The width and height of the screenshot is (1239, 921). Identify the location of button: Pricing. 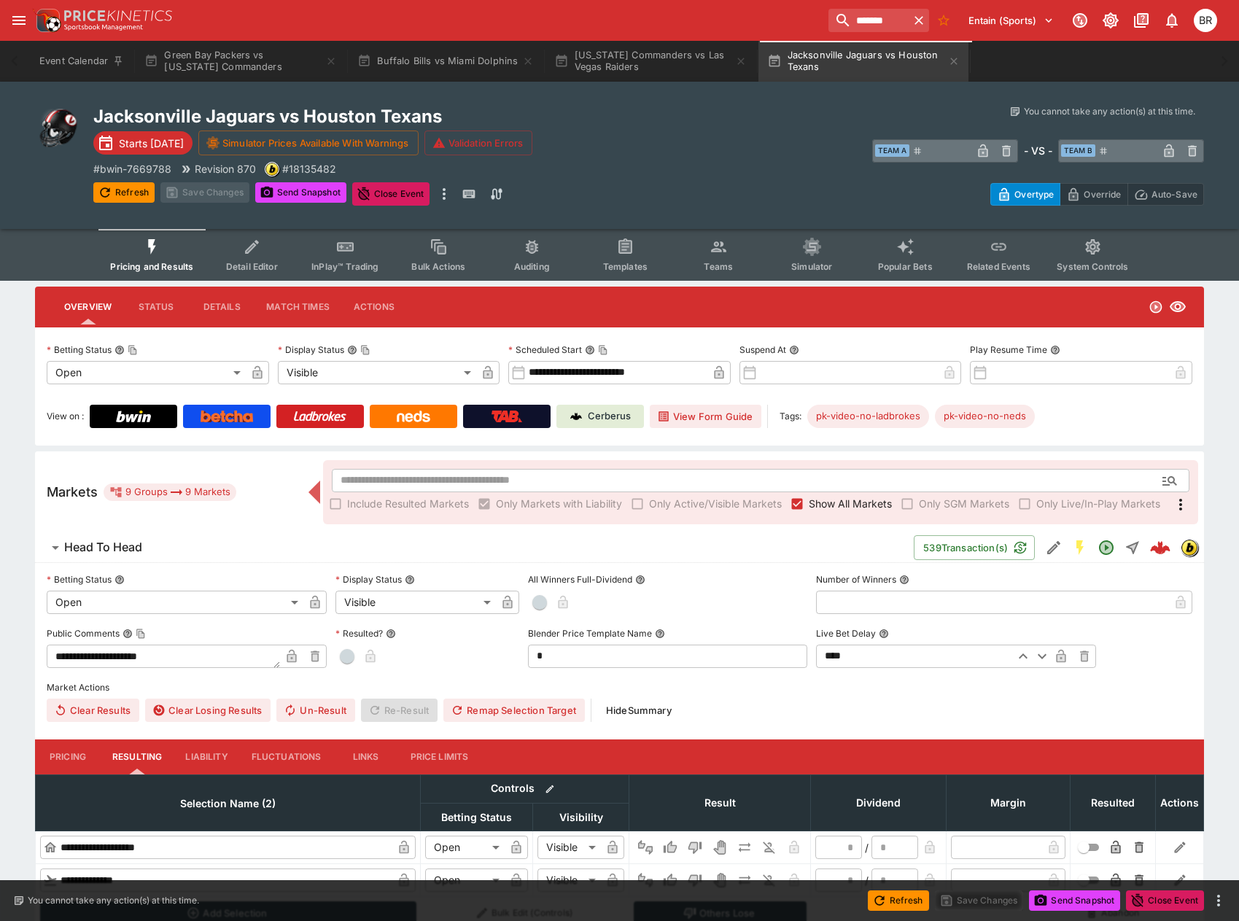
(68, 757).